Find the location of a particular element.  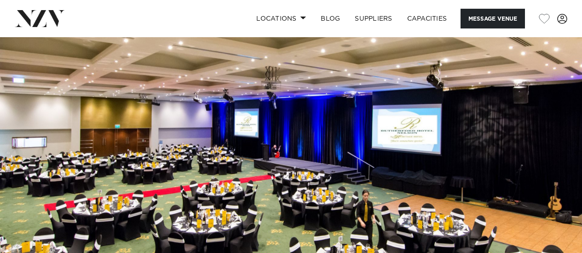

img: nzv-logo.png is located at coordinates (40, 18).